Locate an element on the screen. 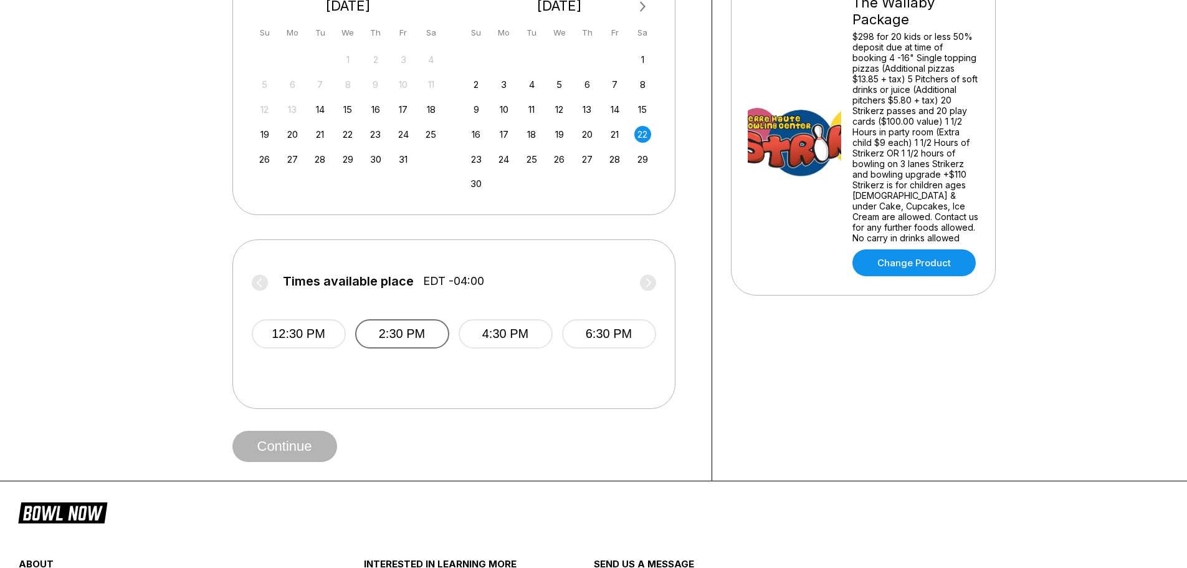 This screenshot has height=568, width=1187. a: Change Product is located at coordinates (914, 262).